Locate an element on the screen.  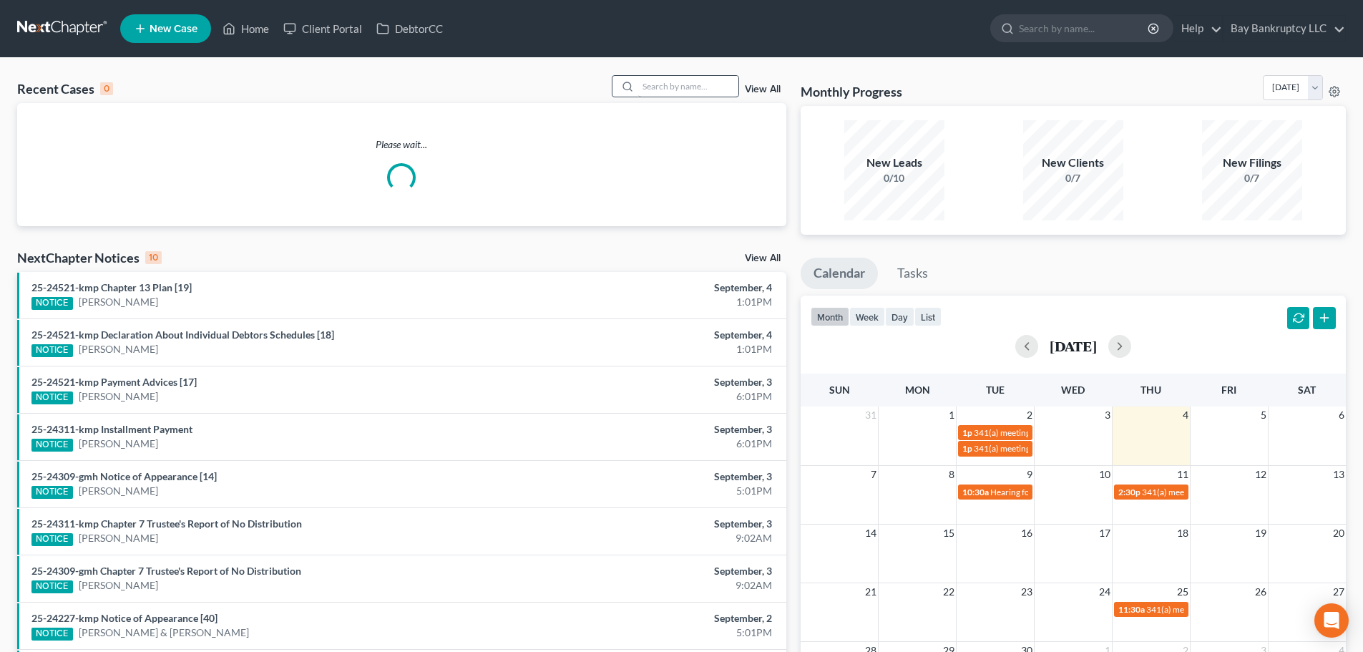
span: 27 is located at coordinates (1339, 592).